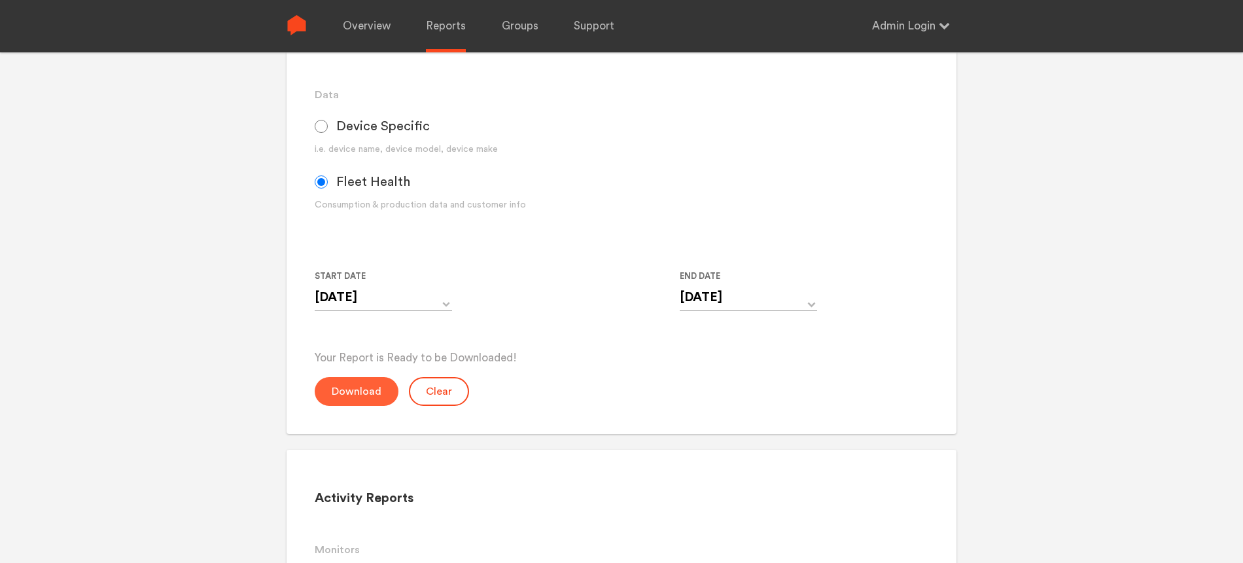 The image size is (1243, 563). What do you see at coordinates (373, 182) in the screenshot?
I see `span: Fleet Health` at bounding box center [373, 182].